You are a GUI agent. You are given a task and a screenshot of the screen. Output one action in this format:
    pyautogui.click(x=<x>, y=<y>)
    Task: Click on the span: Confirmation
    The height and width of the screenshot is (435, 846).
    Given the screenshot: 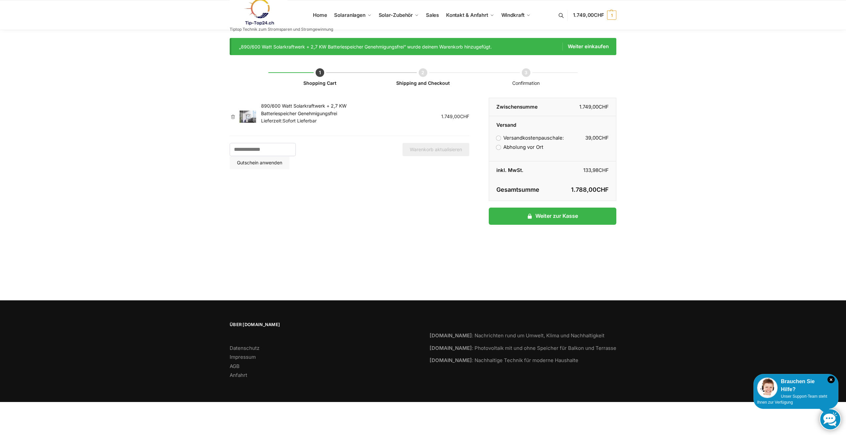 What is the action you would take?
    pyautogui.click(x=526, y=83)
    